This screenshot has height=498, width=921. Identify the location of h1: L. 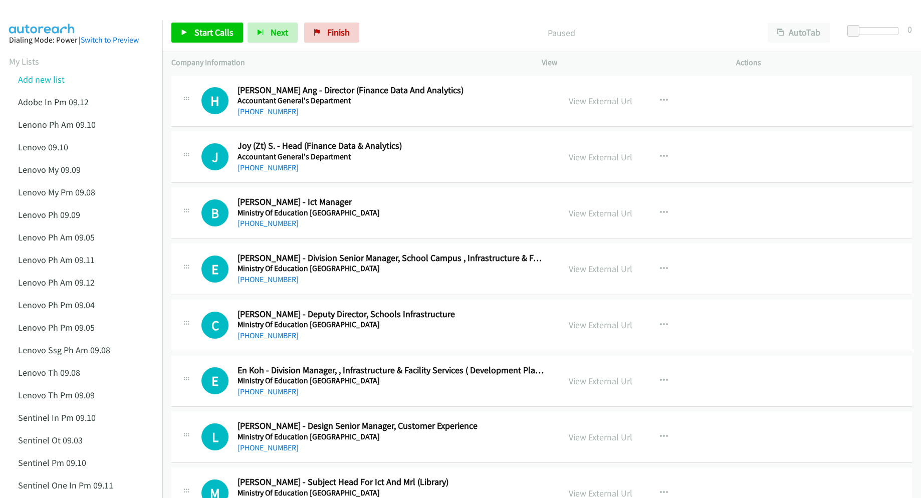
(215, 437).